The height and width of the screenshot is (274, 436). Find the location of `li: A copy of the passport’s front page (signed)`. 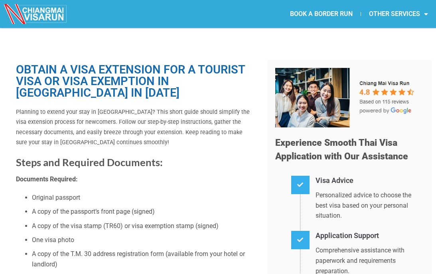

li: A copy of the passport’s front page (signed) is located at coordinates (144, 212).